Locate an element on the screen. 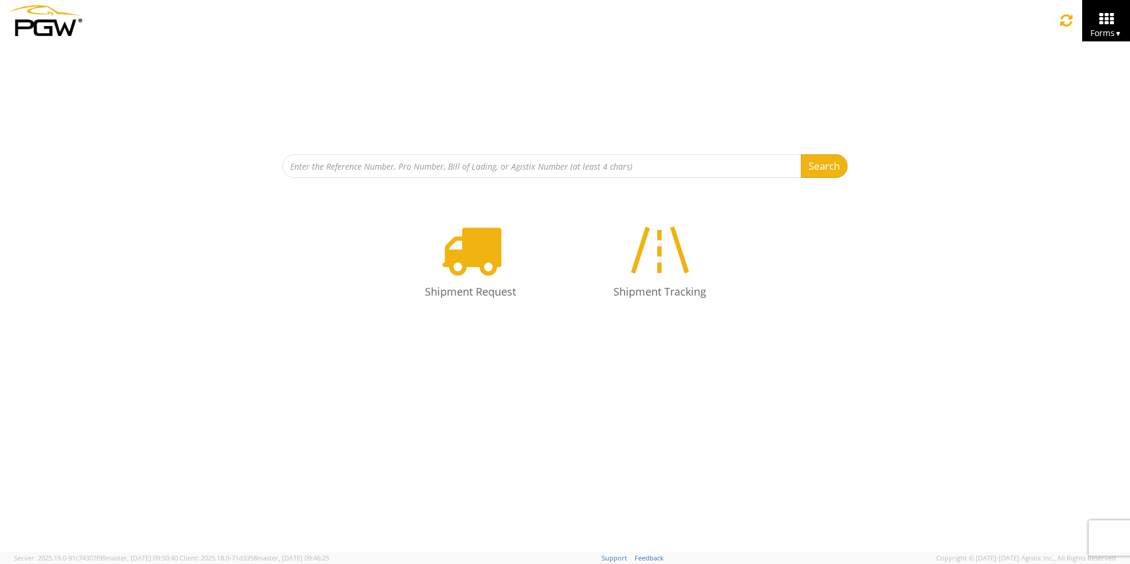 The width and height of the screenshot is (1130, 564). h4: Shipment Request is located at coordinates (470, 292).